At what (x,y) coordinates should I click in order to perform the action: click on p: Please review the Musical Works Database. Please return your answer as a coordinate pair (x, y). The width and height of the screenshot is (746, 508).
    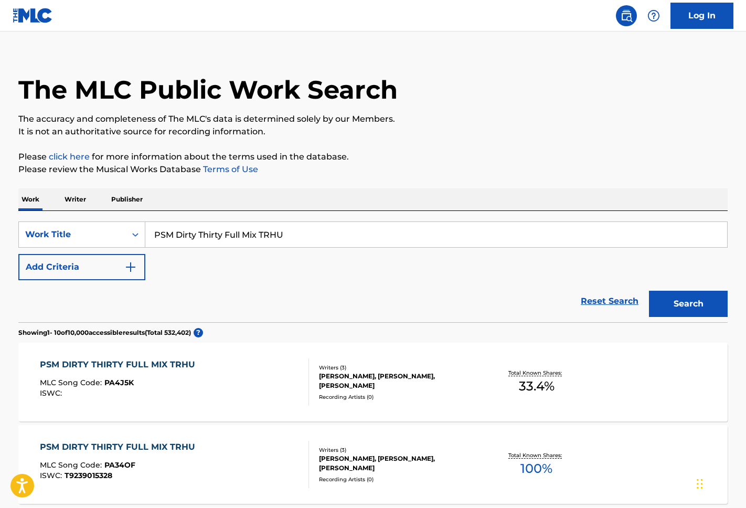
    Looking at the image, I should click on (373, 169).